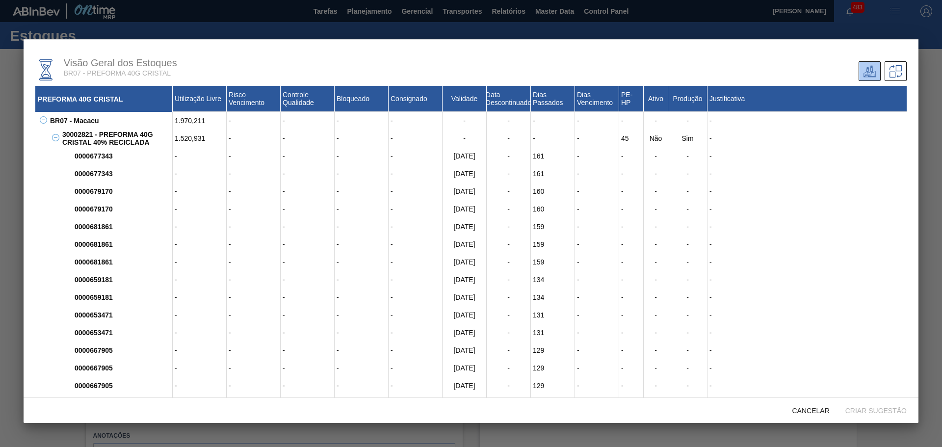 This screenshot has height=447, width=942. What do you see at coordinates (416, 99) in the screenshot?
I see `div: Consignado` at bounding box center [416, 99].